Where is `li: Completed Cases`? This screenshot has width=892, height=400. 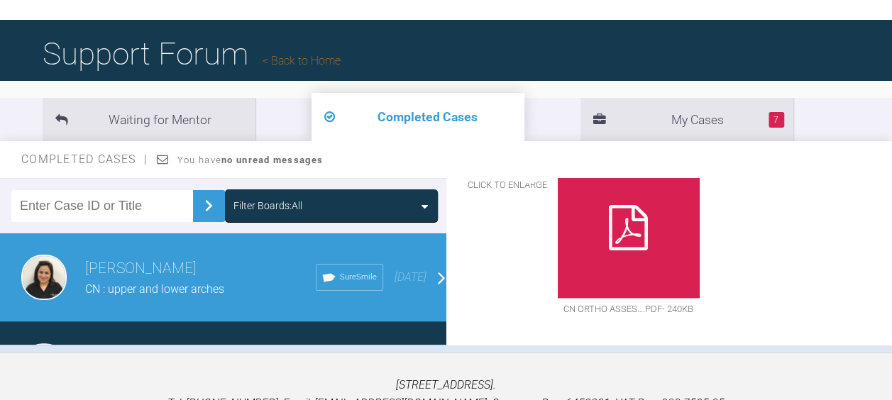
li: Completed Cases is located at coordinates (418, 117).